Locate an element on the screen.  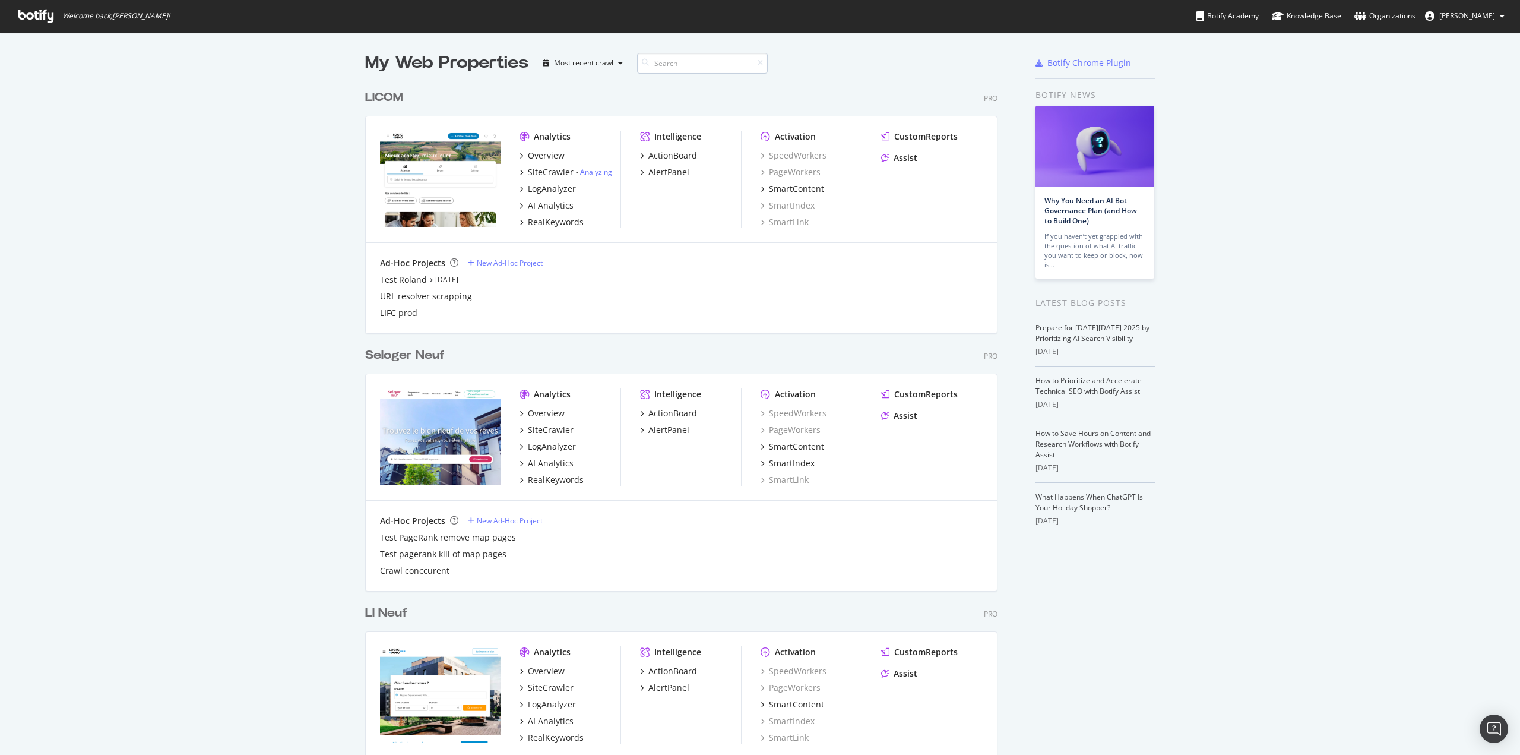
input: Search is located at coordinates (702, 63).